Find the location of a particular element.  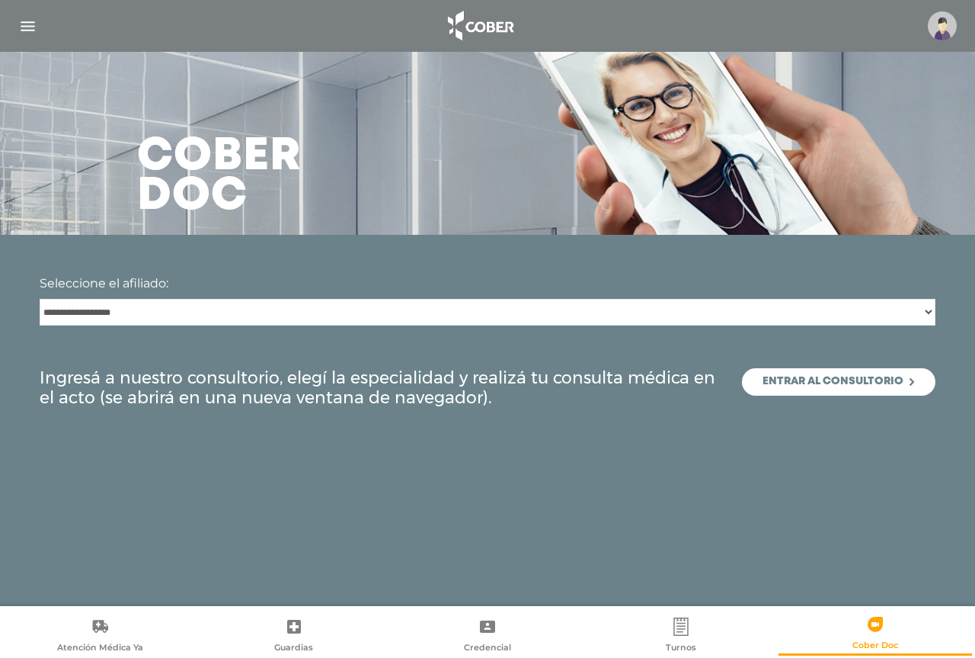

a: Guardias is located at coordinates (293, 636).